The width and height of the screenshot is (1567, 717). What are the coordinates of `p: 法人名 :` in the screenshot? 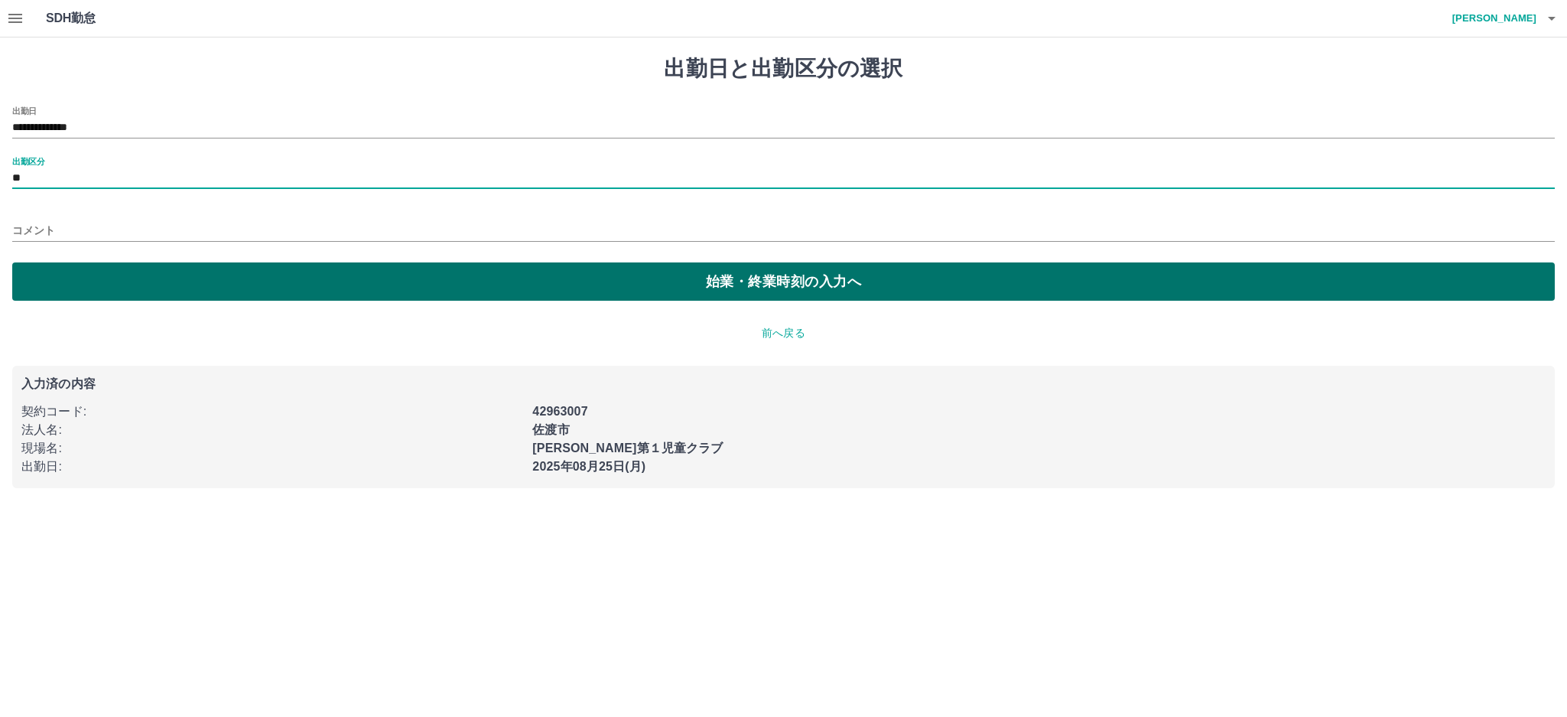 It's located at (272, 430).